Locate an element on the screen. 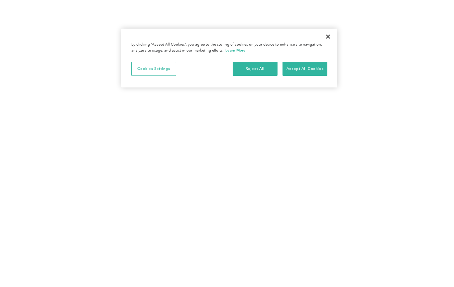  a: More information about your privacy, opens in a new tab is located at coordinates (235, 50).